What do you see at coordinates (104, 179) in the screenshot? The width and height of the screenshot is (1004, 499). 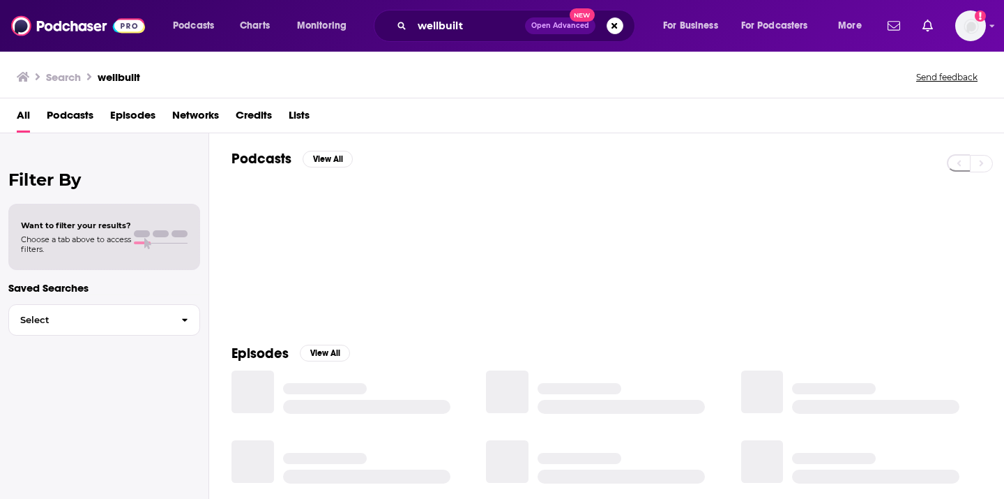 I see `h2: Filter By` at bounding box center [104, 179].